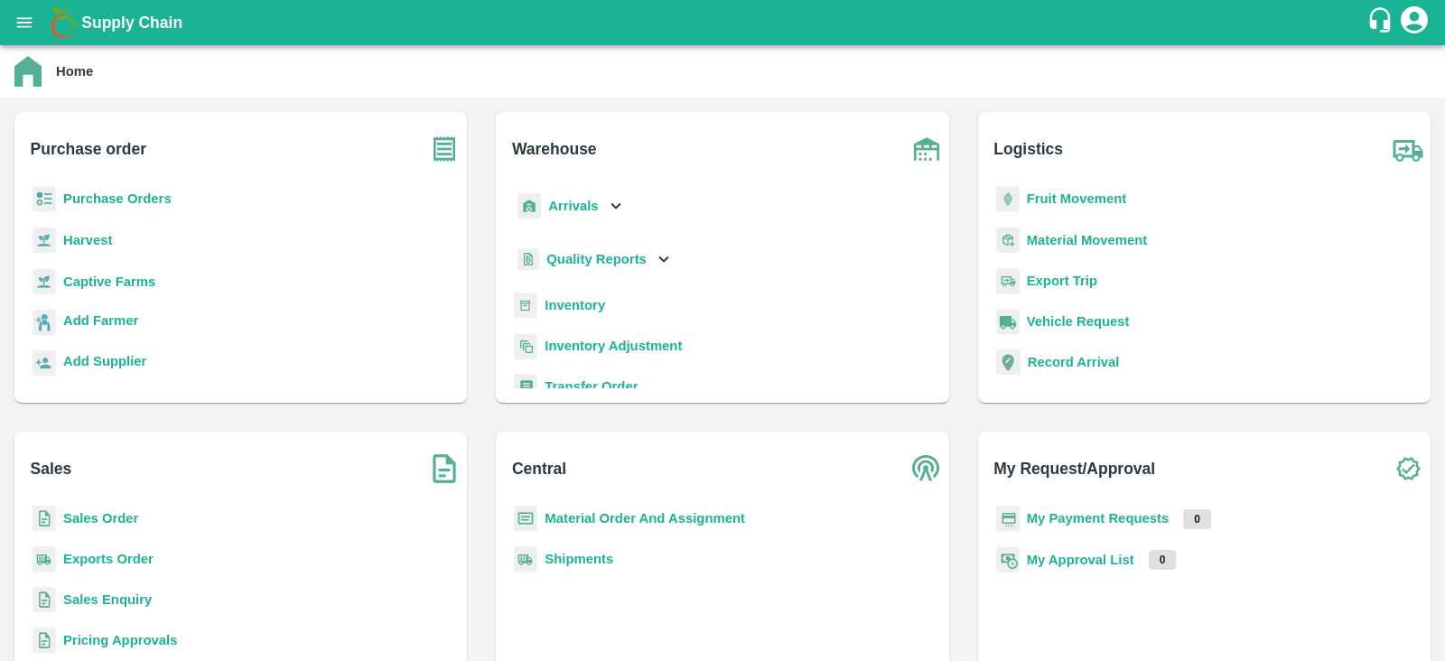  Describe the element at coordinates (1081, 560) in the screenshot. I see `a: My Approval List` at that location.